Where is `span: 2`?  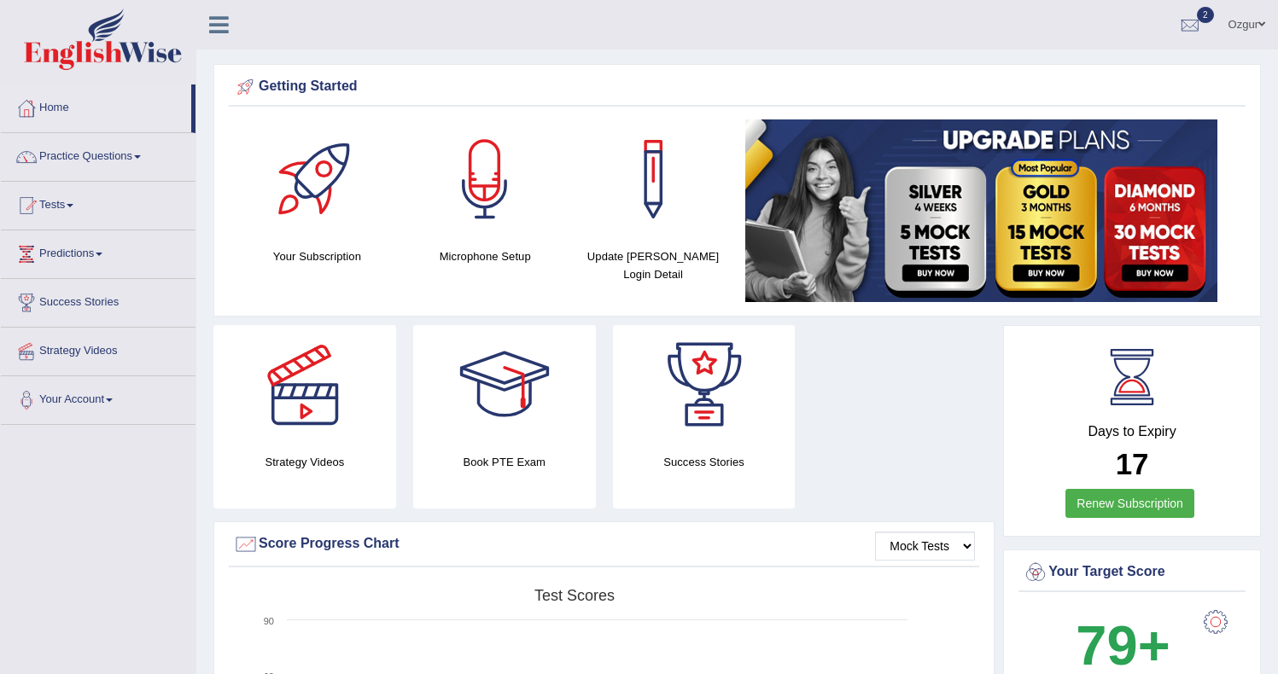 span: 2 is located at coordinates (1205, 15).